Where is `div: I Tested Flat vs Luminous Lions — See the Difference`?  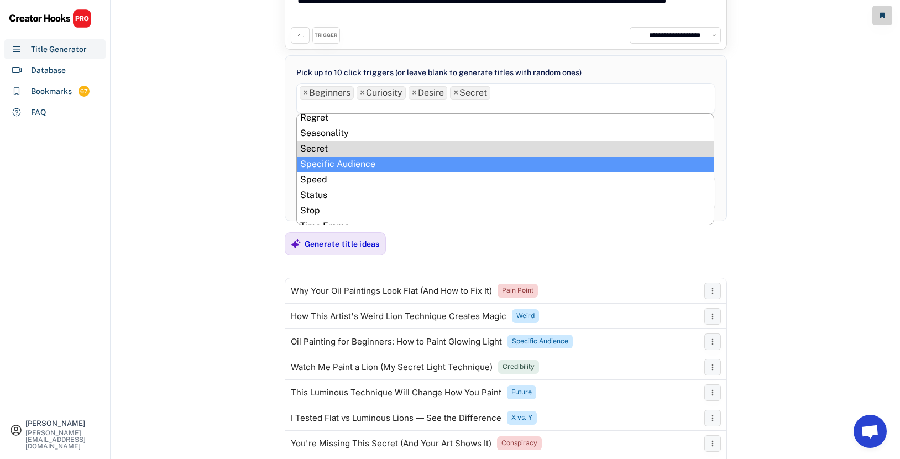 div: I Tested Flat vs Luminous Lions — See the Difference is located at coordinates (396, 418).